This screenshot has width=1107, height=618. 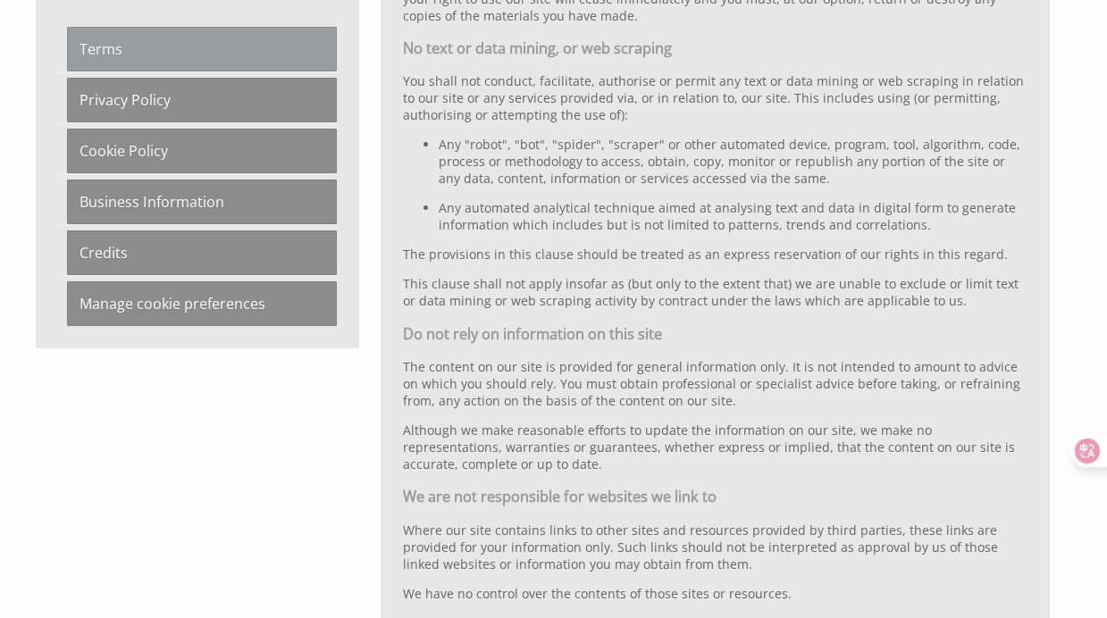 I want to click on p: Although we make reasonable efforts to update the information on our site, we make no representat..., so click(x=715, y=447).